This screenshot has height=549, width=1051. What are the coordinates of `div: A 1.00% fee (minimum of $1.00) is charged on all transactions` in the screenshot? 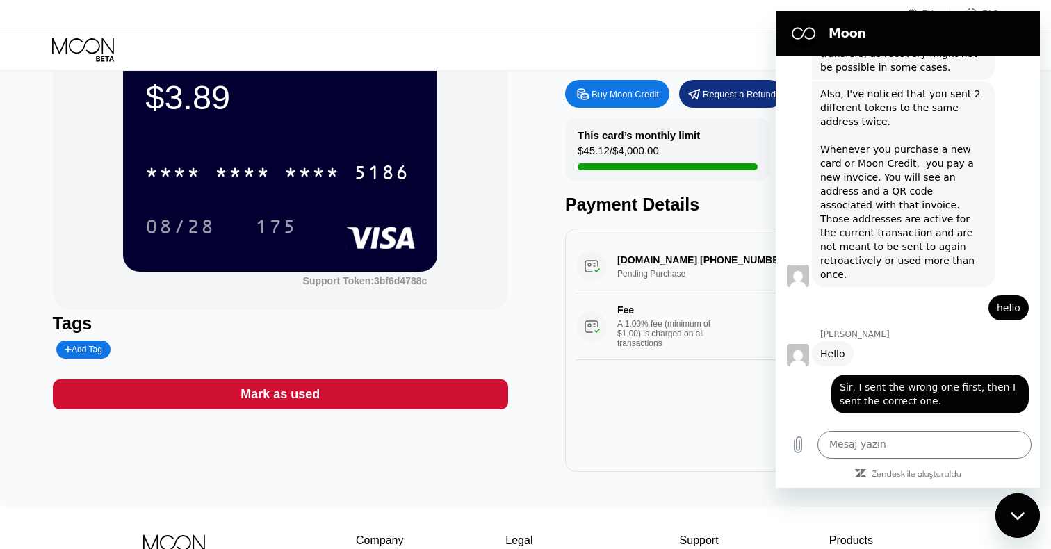 It's located at (670, 334).